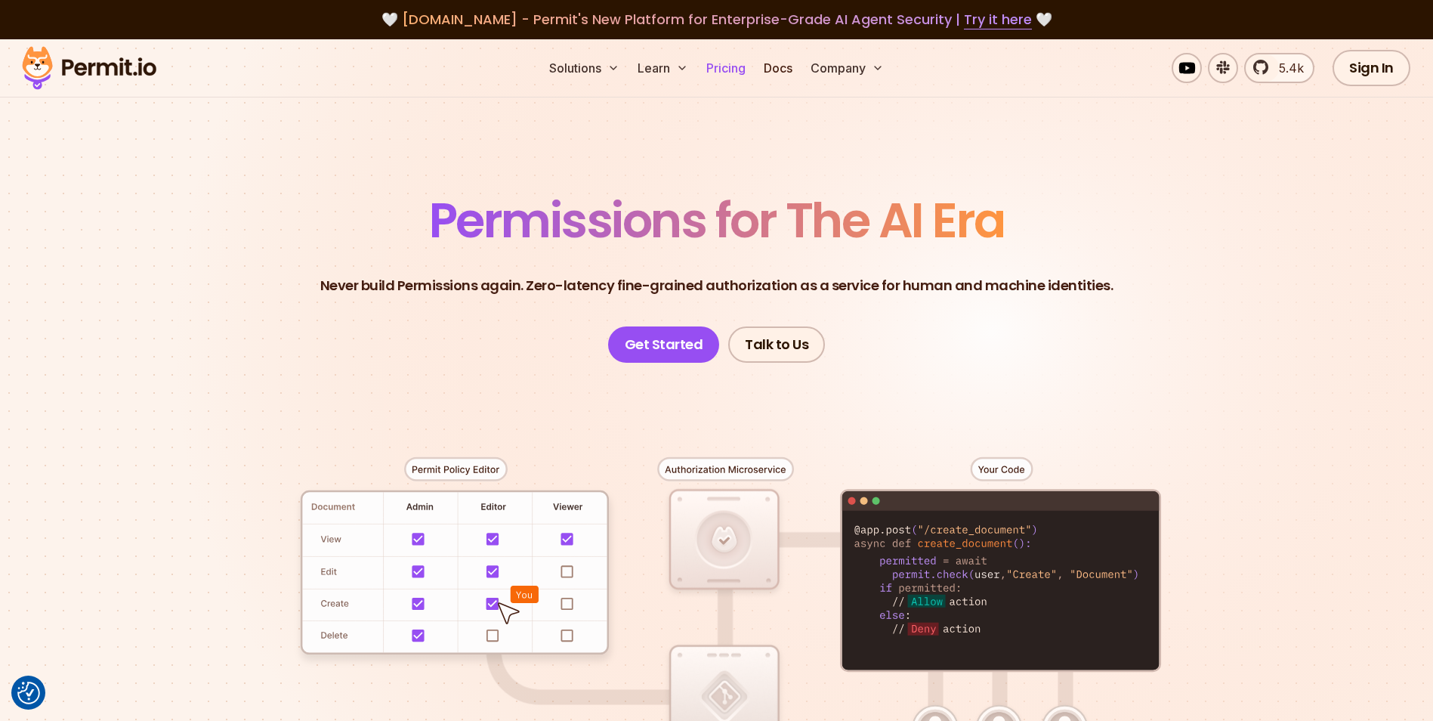  Describe the element at coordinates (29, 693) in the screenshot. I see `img: Revisit consent button` at that location.